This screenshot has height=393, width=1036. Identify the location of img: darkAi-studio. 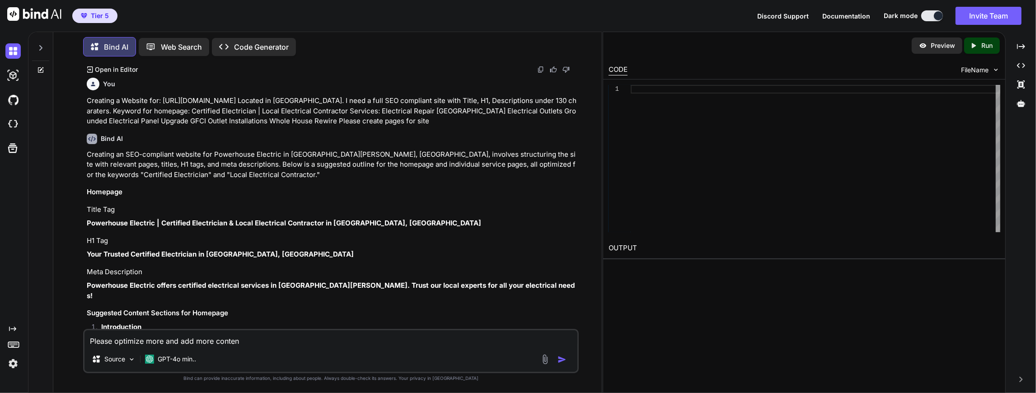
(13, 75).